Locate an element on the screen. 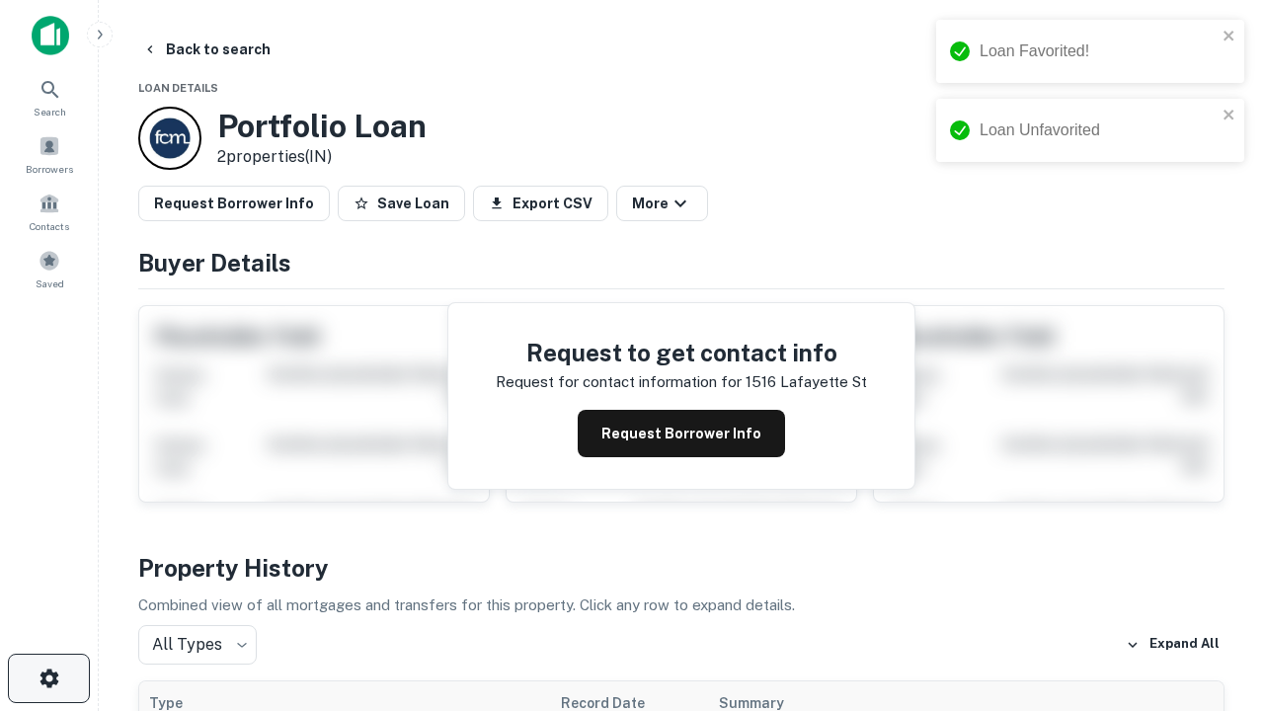 The image size is (1264, 711). p: 2 properties (IN) is located at coordinates (322, 157).